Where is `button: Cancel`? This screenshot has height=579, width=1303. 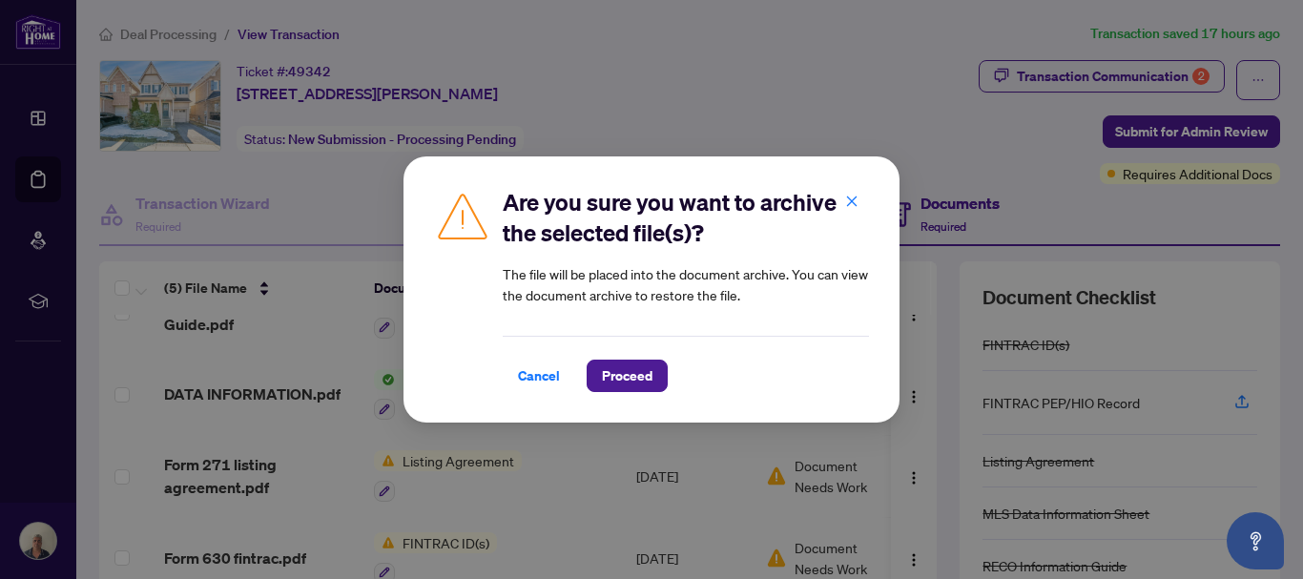 button: Cancel is located at coordinates (539, 376).